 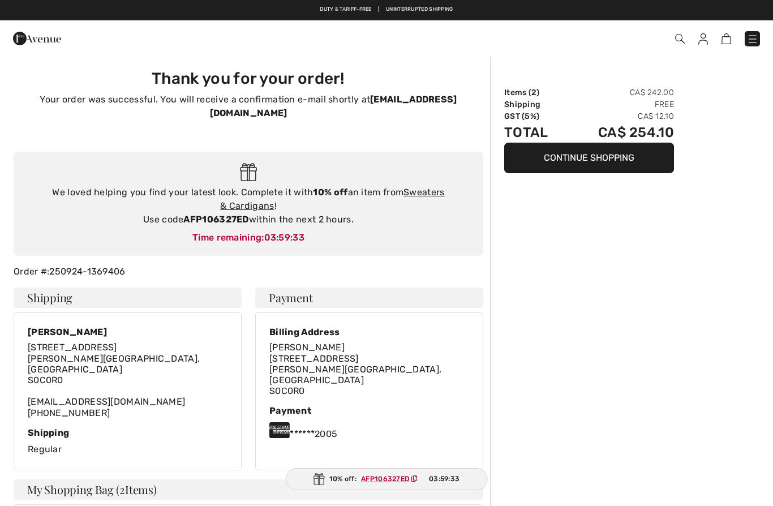 What do you see at coordinates (87, 271) in the screenshot?
I see `a: 250924-1369406` at bounding box center [87, 271].